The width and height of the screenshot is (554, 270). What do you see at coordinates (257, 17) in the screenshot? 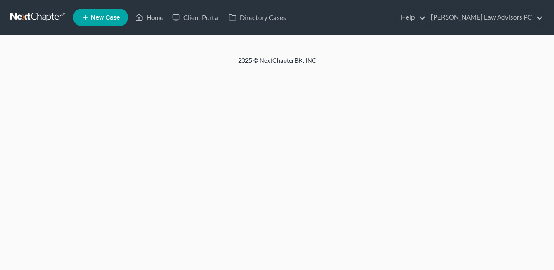
I see `a: Directory Cases` at bounding box center [257, 17].